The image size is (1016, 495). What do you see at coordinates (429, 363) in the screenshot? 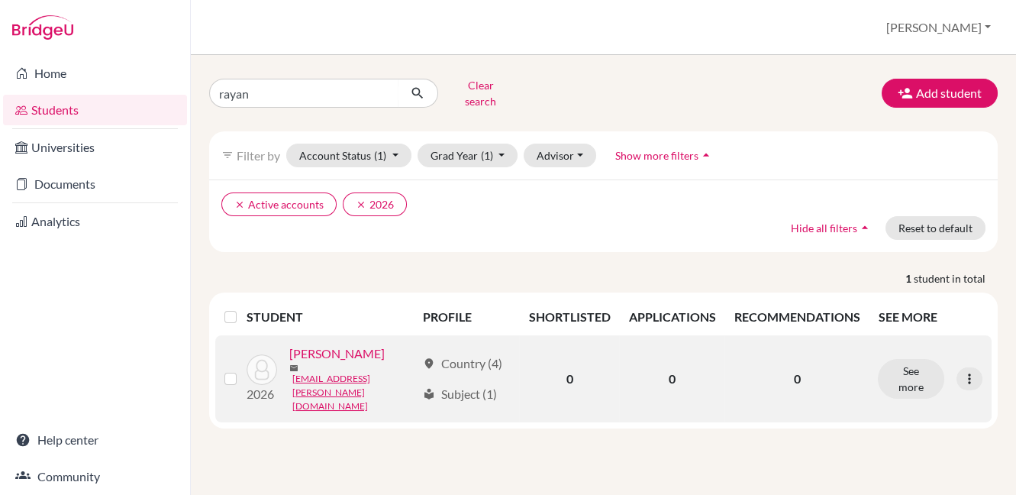
I see `span: location_on` at bounding box center [429, 363].